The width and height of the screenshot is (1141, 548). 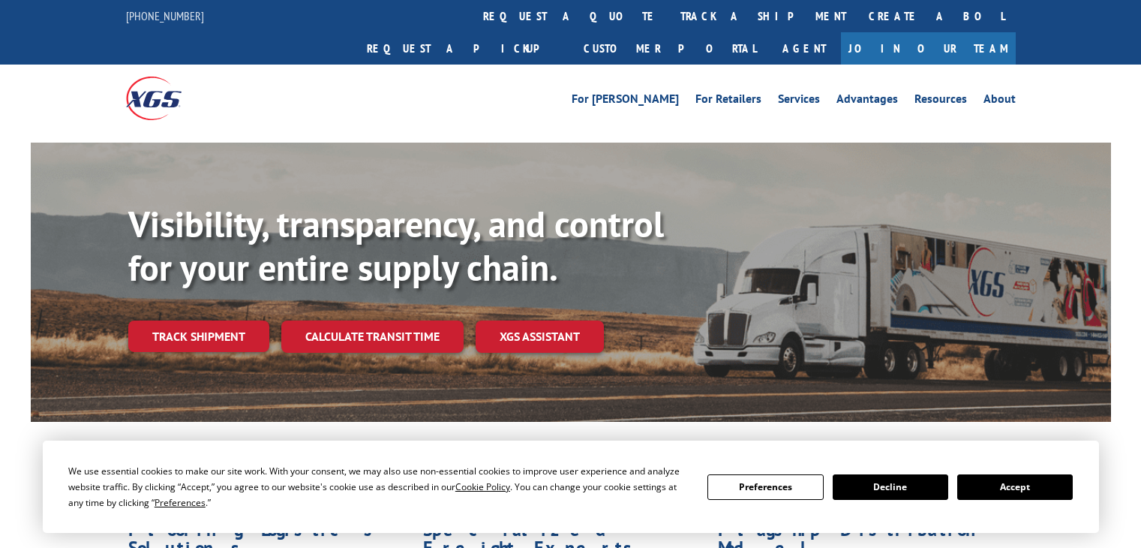 What do you see at coordinates (1015, 487) in the screenshot?
I see `button: Accept` at bounding box center [1015, 487].